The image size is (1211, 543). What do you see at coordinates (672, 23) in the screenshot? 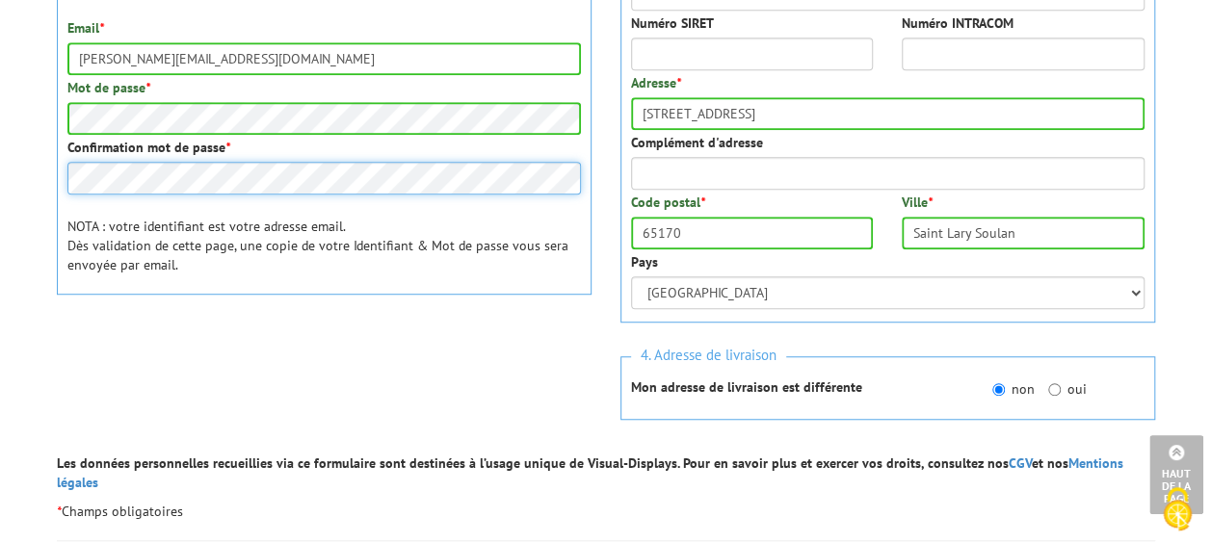
I see `label: Numéro SIRET` at bounding box center [672, 23].